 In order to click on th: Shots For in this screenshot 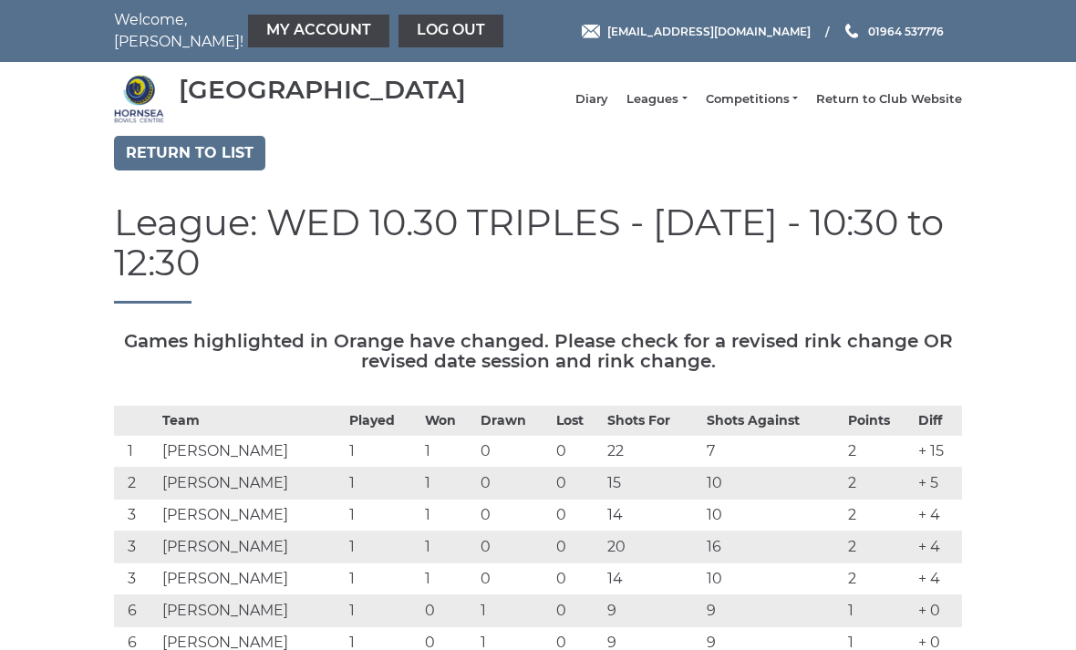, I will do `click(652, 421)`.